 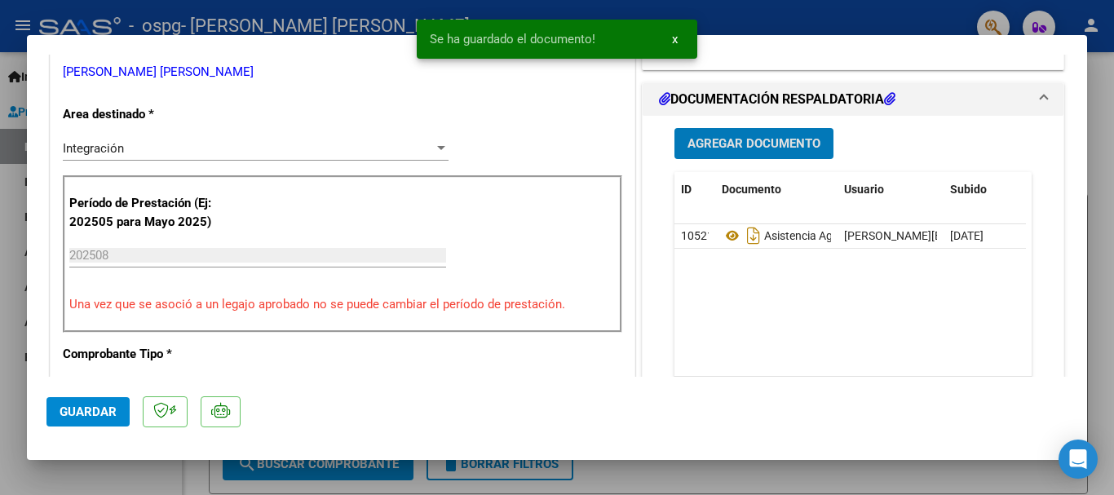 I want to click on span: Usuario, so click(x=863, y=189).